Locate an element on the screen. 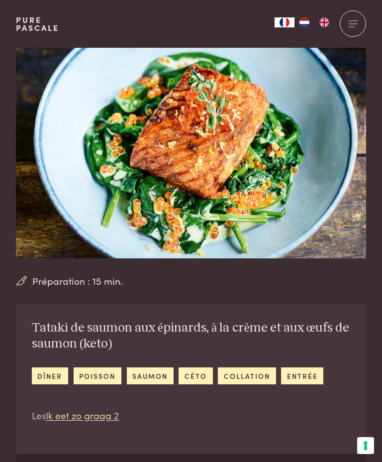  p: Les is located at coordinates (191, 415).